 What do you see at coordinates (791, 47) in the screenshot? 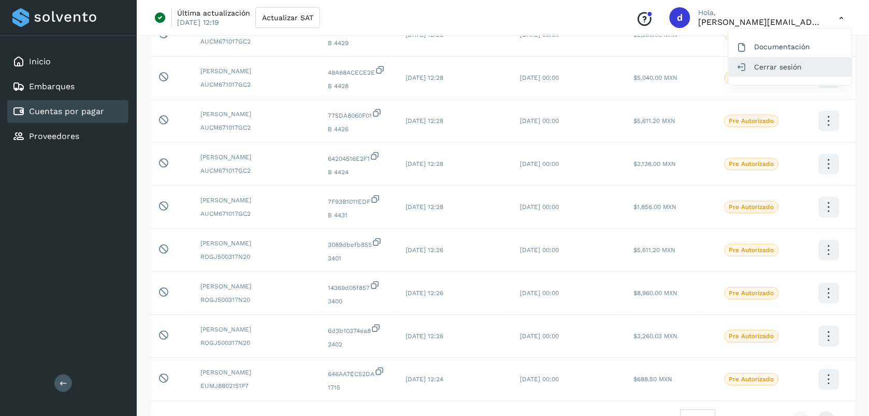
I see `div: Documentación` at bounding box center [791, 47].